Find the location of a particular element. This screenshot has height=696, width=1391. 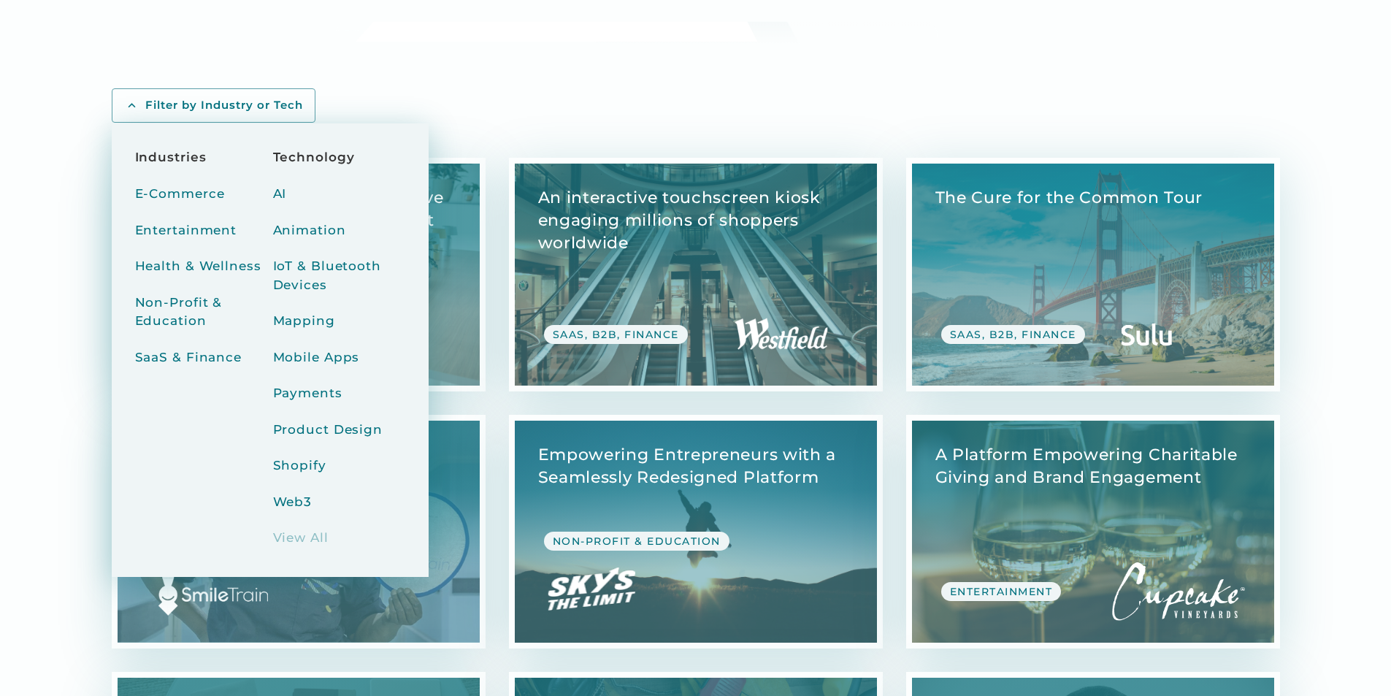

div: View All is located at coordinates (301, 538).